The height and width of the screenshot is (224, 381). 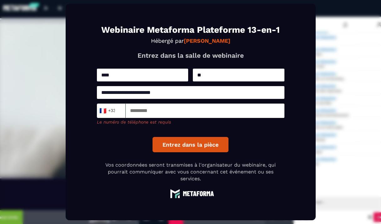 What do you see at coordinates (191, 194) in the screenshot?
I see `img: logo` at bounding box center [191, 194].